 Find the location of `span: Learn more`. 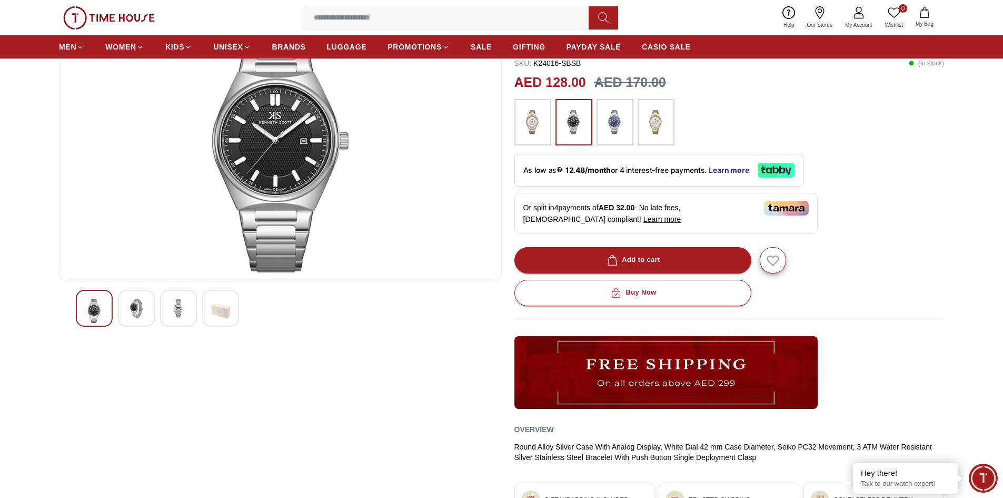

span: Learn more is located at coordinates (663, 219).